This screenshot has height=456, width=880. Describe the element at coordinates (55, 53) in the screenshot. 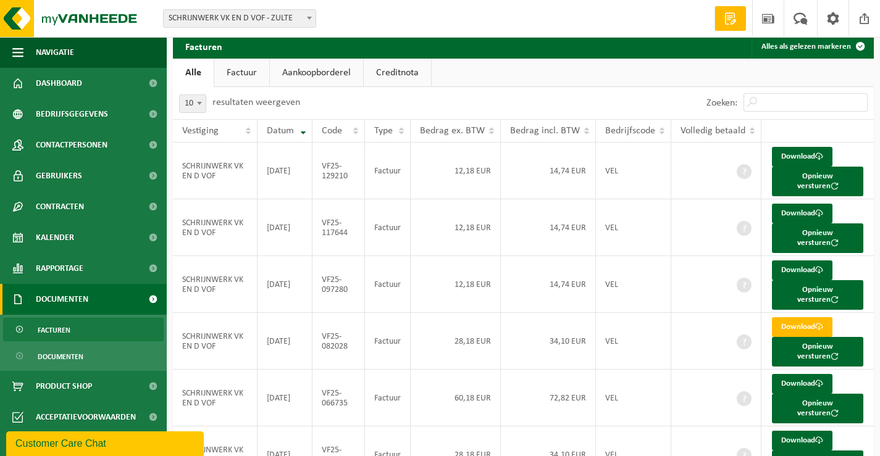

I see `span: Navigatie` at that location.